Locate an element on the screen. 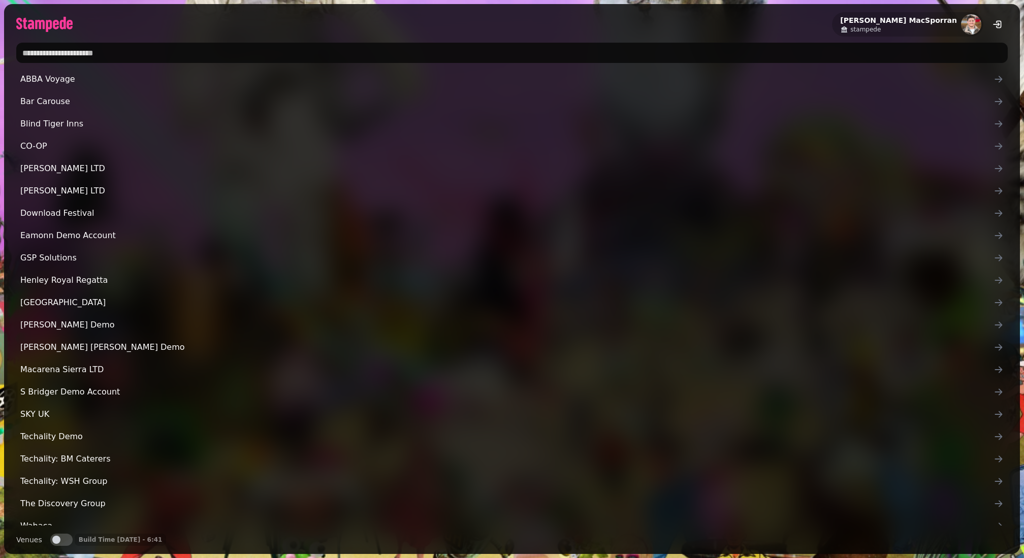 This screenshot has height=558, width=1024. a: Macarena Sierra LTD is located at coordinates (512, 370).